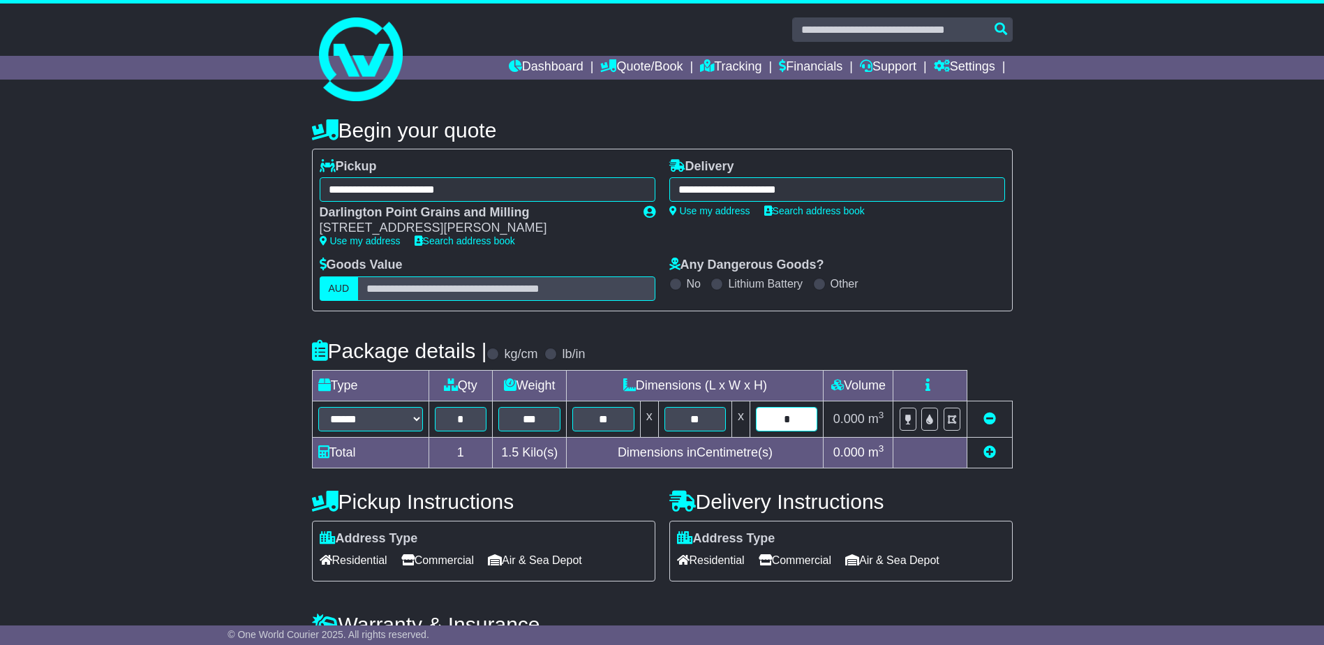 This screenshot has height=645, width=1324. What do you see at coordinates (530, 452) in the screenshot?
I see `td: Kilo(s)` at bounding box center [530, 452].